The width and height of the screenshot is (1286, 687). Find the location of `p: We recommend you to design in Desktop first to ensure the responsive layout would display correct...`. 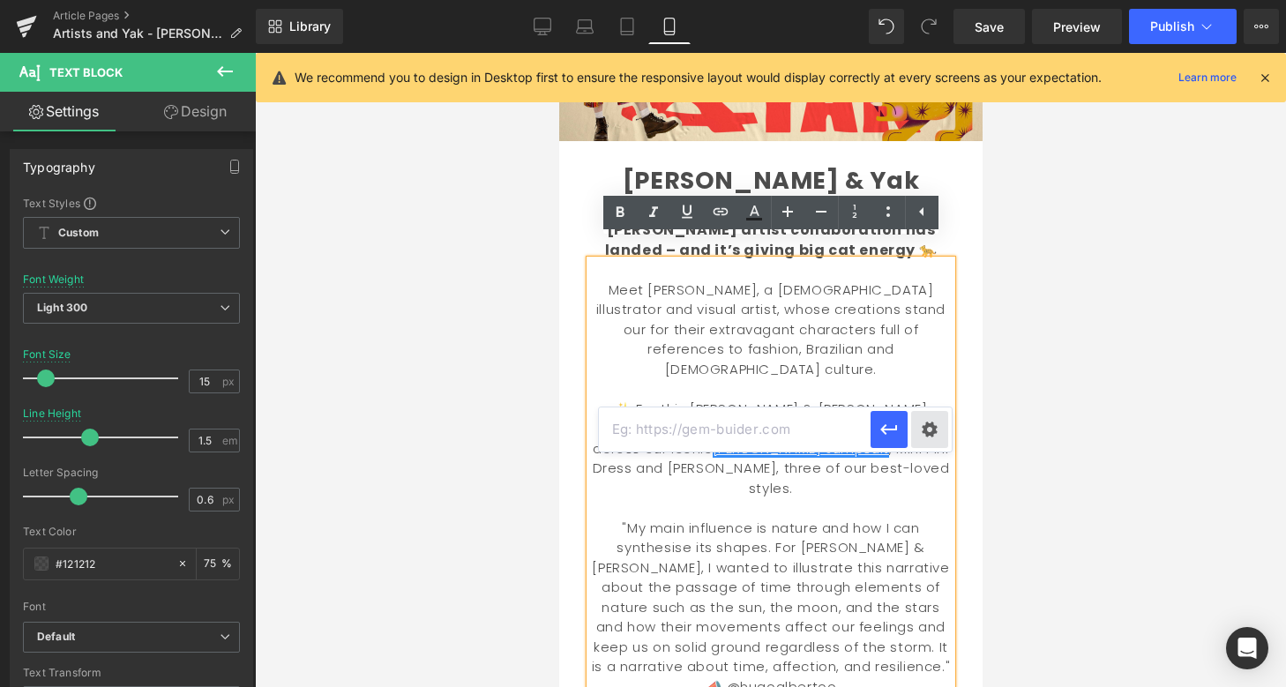

p: We recommend you to design in Desktop first to ensure the responsive layout would display correct... is located at coordinates (698, 78).